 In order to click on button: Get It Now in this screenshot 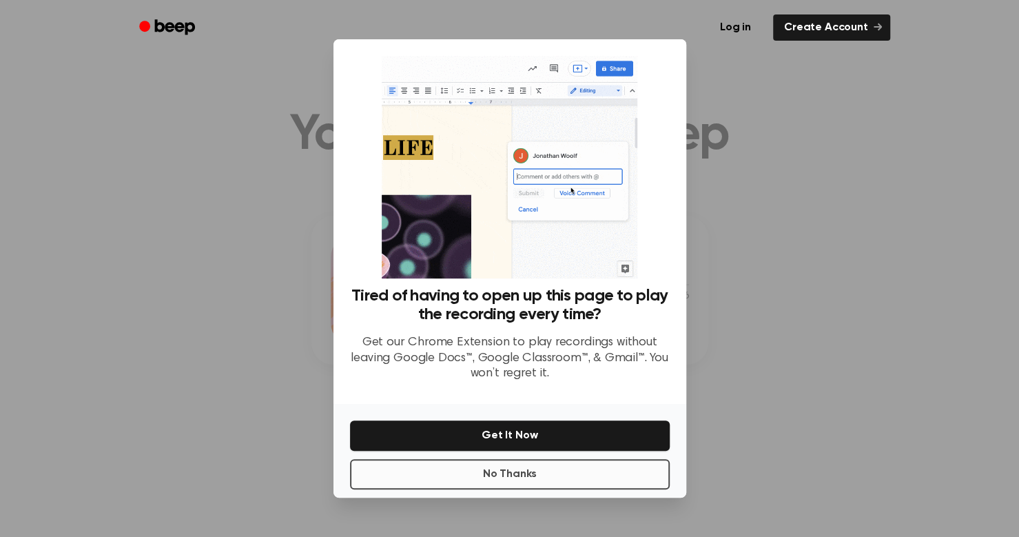, I will do `click(510, 435)`.